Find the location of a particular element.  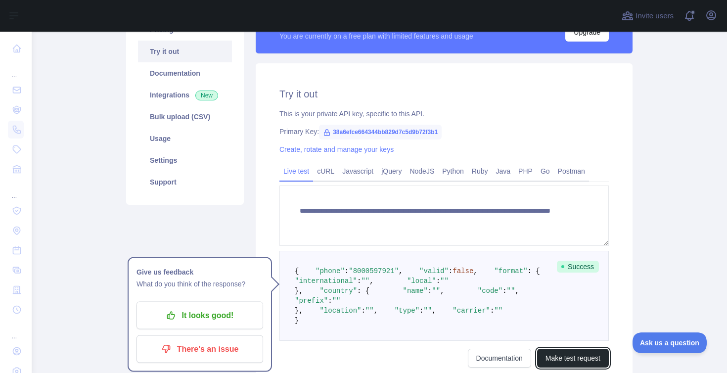

a: Create, rotate and manage your keys is located at coordinates (336, 149).